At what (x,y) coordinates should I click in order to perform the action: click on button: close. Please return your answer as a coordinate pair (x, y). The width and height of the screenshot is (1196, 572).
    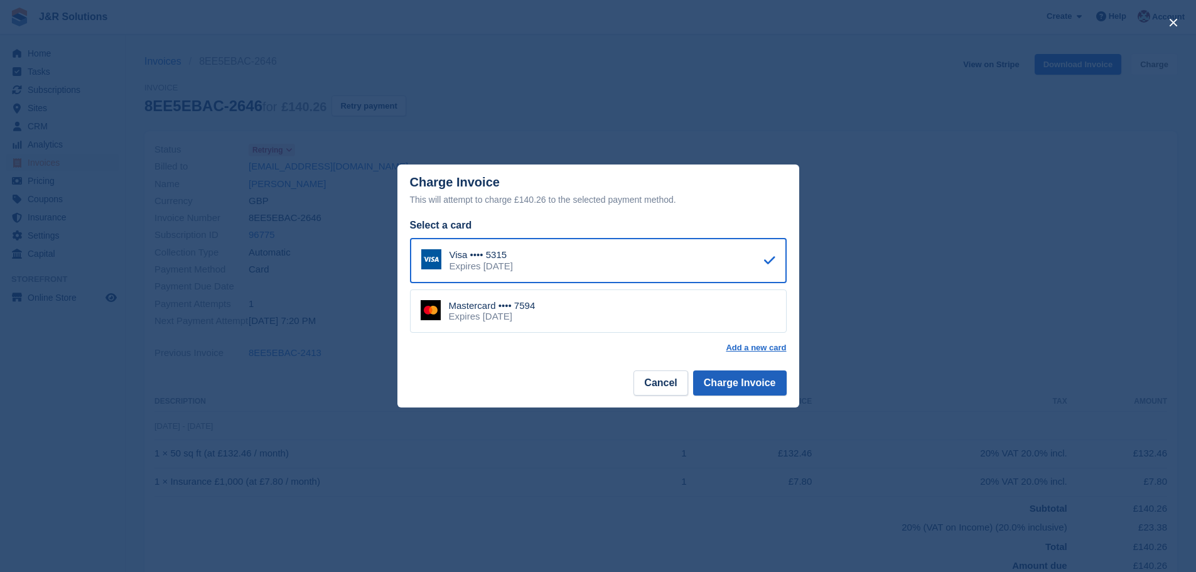
    Looking at the image, I should click on (1173, 23).